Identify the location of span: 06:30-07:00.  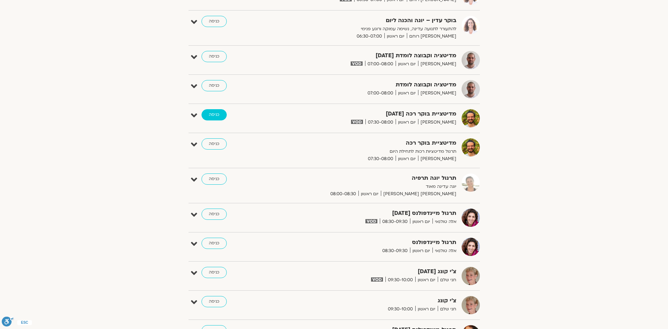
(369, 36).